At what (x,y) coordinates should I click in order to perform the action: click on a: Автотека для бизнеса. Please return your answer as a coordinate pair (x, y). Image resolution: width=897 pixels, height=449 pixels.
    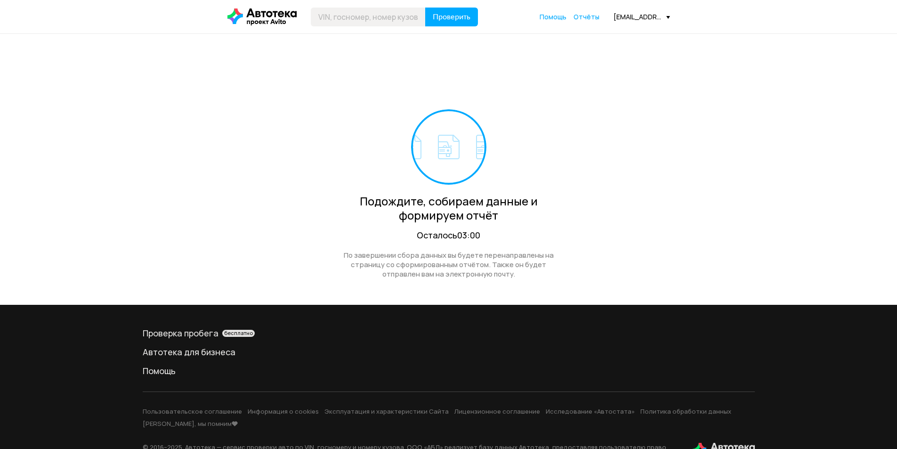
    Looking at the image, I should click on (449, 352).